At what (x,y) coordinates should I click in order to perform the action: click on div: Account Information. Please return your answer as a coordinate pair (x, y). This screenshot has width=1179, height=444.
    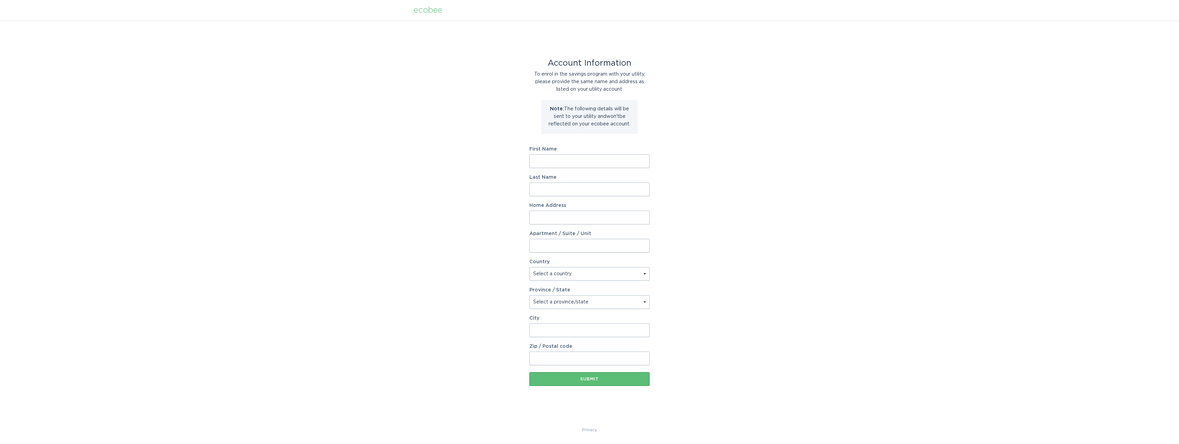
    Looking at the image, I should click on (590, 63).